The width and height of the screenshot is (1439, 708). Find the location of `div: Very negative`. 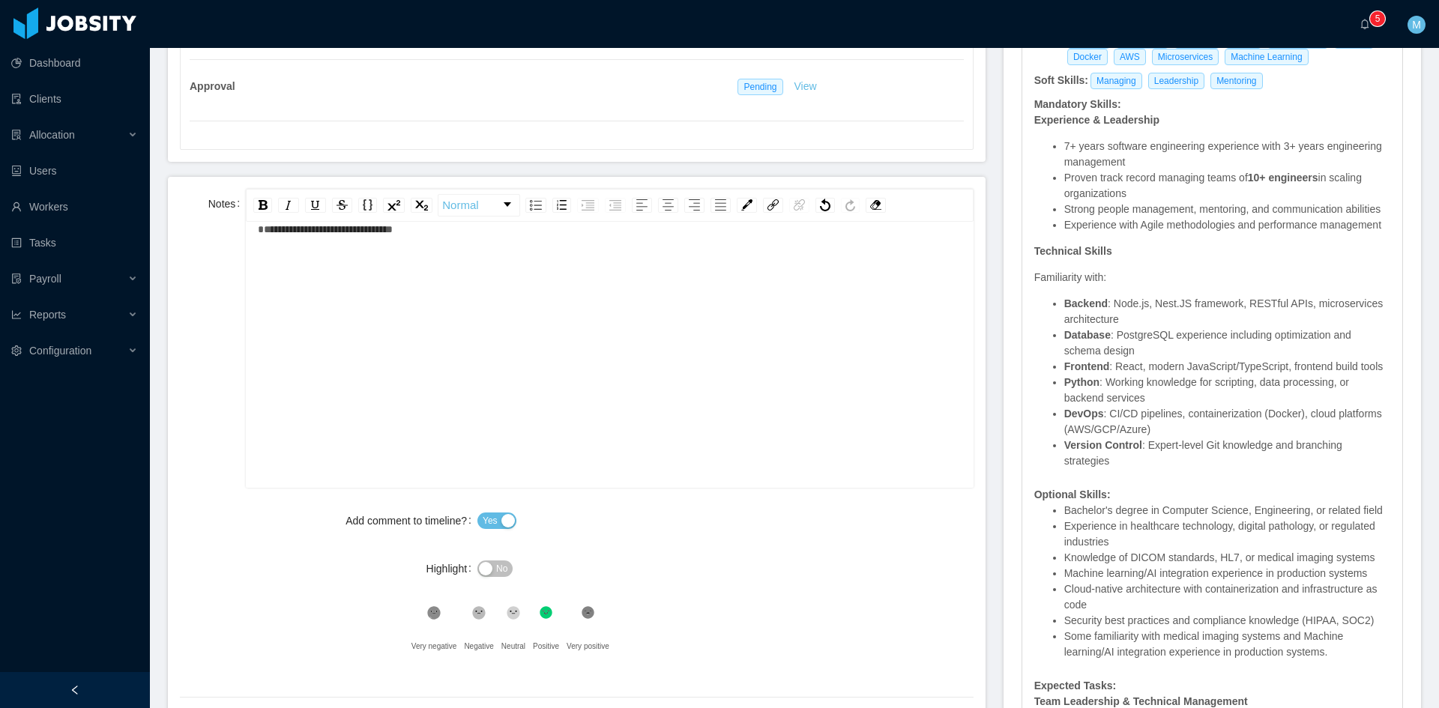

div: Very negative is located at coordinates (434, 647).